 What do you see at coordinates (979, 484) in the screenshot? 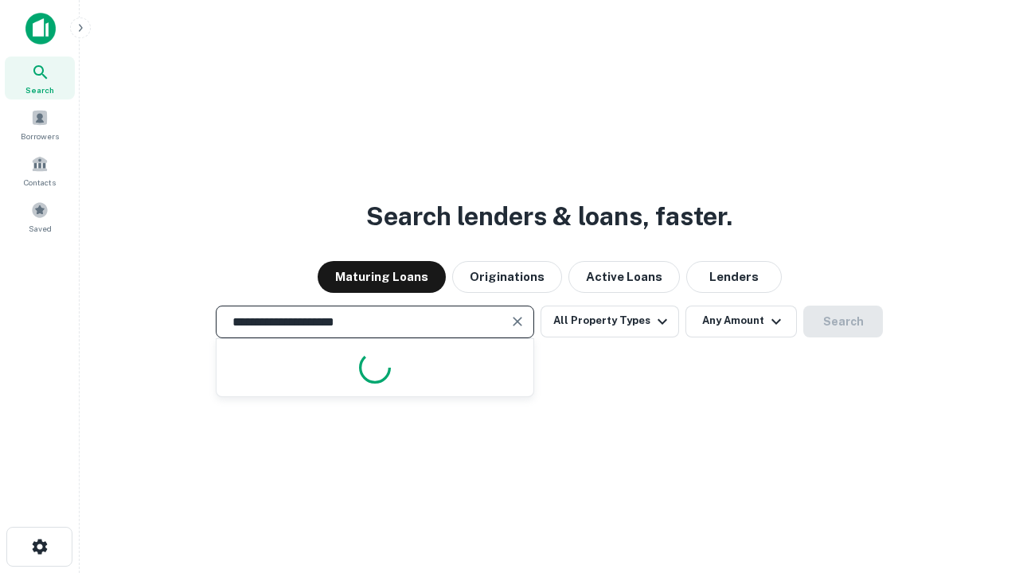
I see `div: Chat Widget` at bounding box center [979, 484].